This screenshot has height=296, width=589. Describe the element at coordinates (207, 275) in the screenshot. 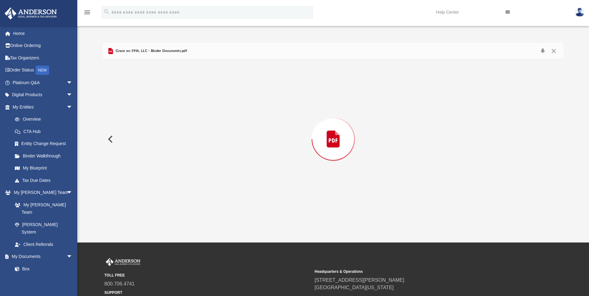

I see `small: TOLL FREE` at that location.